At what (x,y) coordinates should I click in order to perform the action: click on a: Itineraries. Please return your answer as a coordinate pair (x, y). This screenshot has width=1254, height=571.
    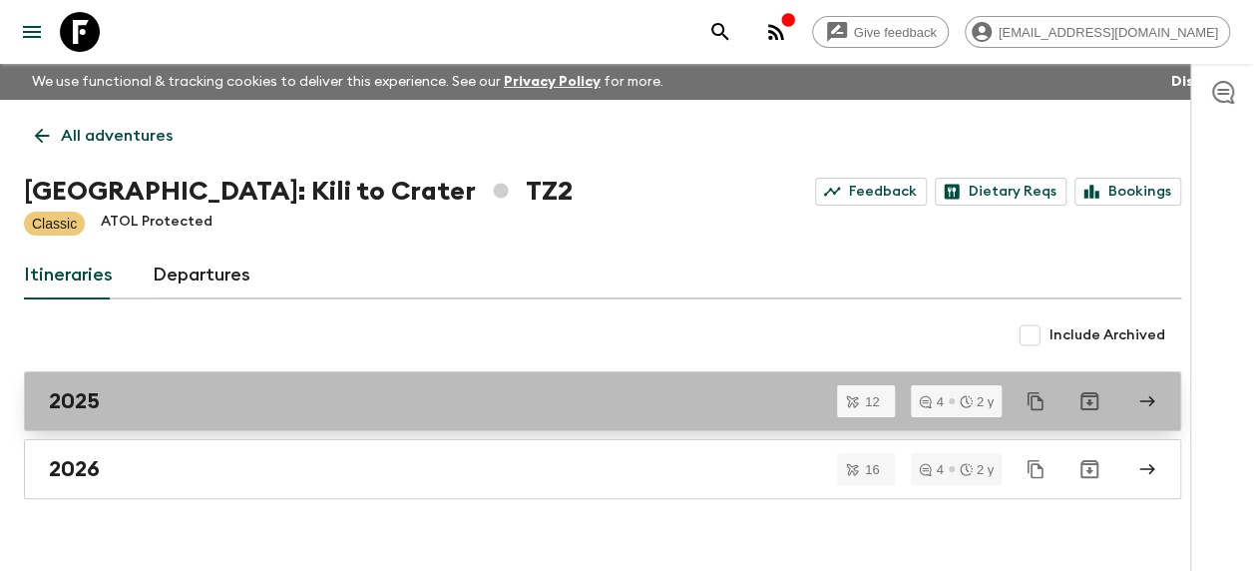
    Looking at the image, I should click on (68, 275).